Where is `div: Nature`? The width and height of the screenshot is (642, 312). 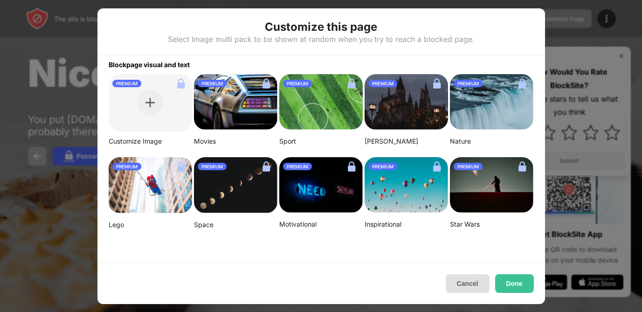 div: Nature is located at coordinates (491, 141).